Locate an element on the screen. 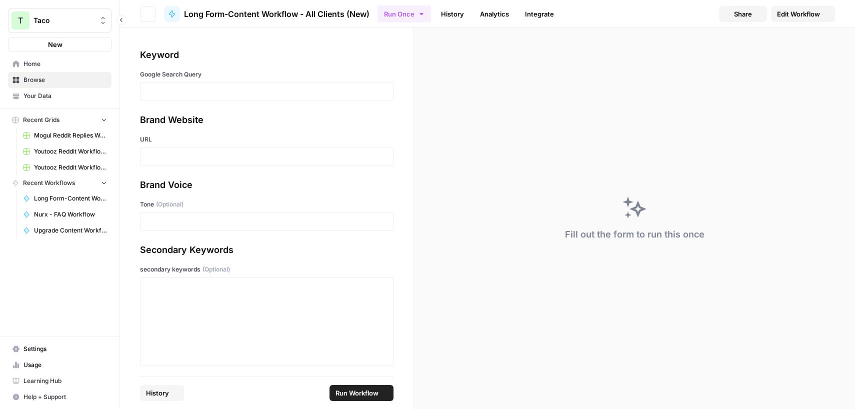 The width and height of the screenshot is (855, 409). button: Workspace: Taco is located at coordinates (60, 21).